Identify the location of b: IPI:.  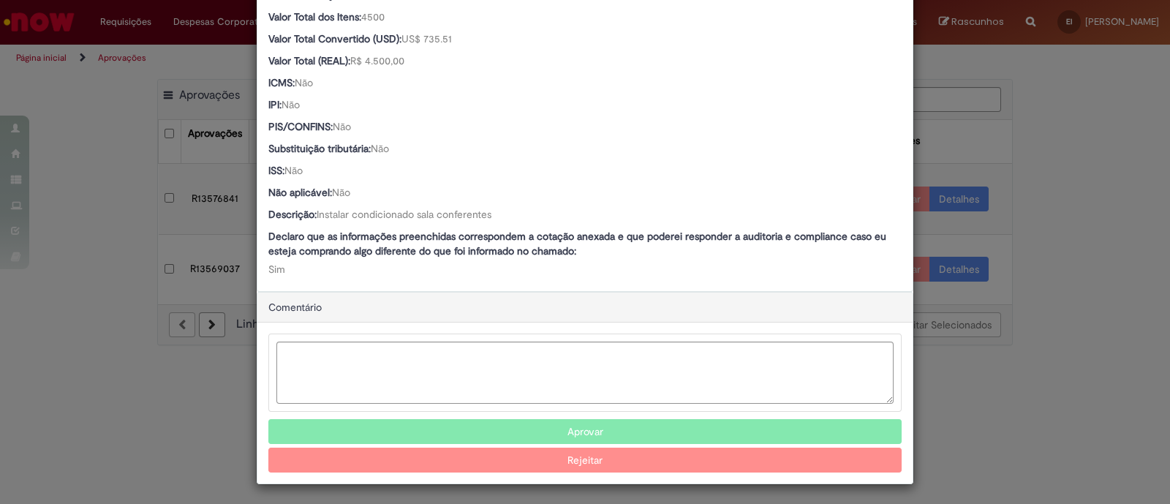
(275, 105).